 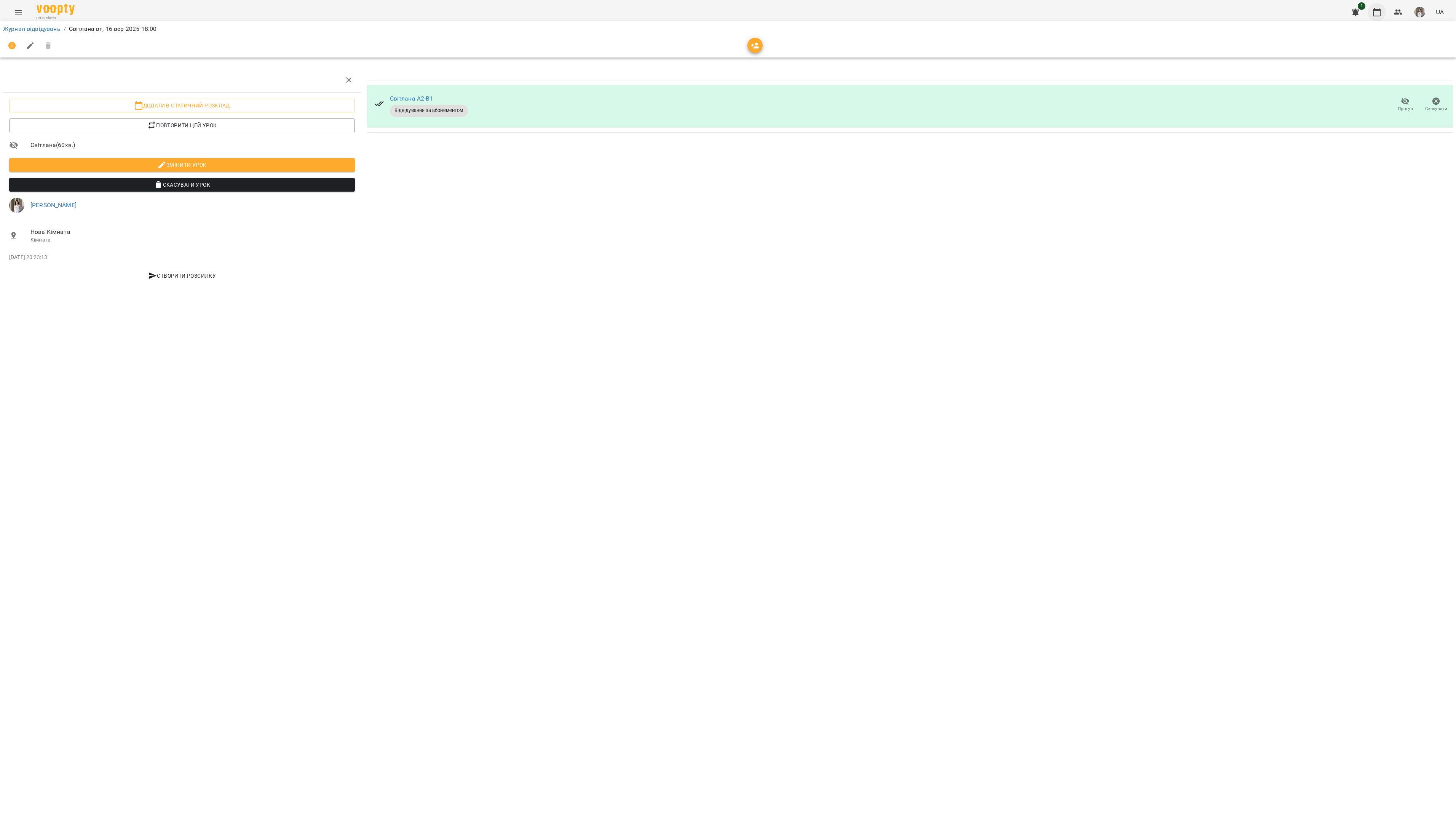 What do you see at coordinates (1361, 6) in the screenshot?
I see `span: 1` at bounding box center [1361, 6].